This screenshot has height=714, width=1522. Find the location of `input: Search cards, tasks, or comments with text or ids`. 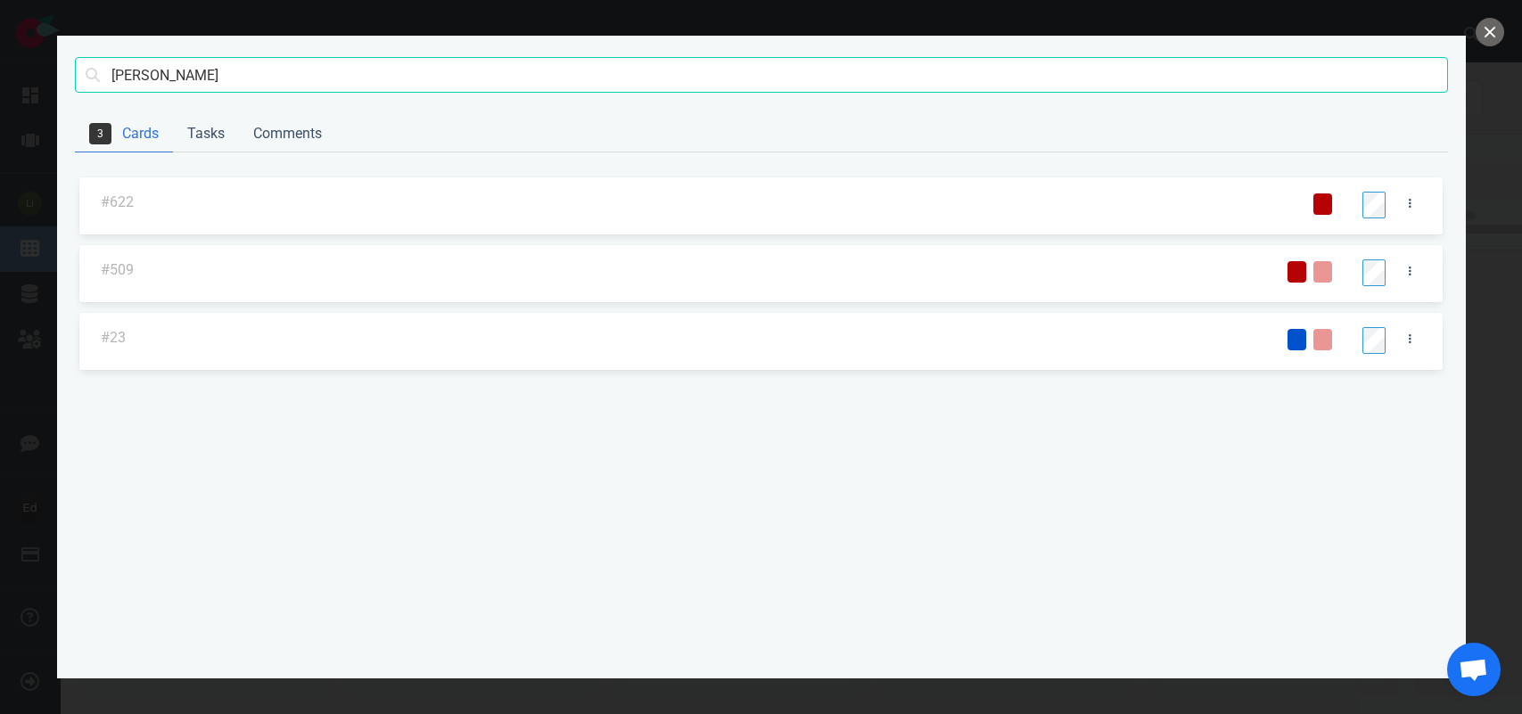

input: Search cards, tasks, or comments with text or ids is located at coordinates (761, 75).